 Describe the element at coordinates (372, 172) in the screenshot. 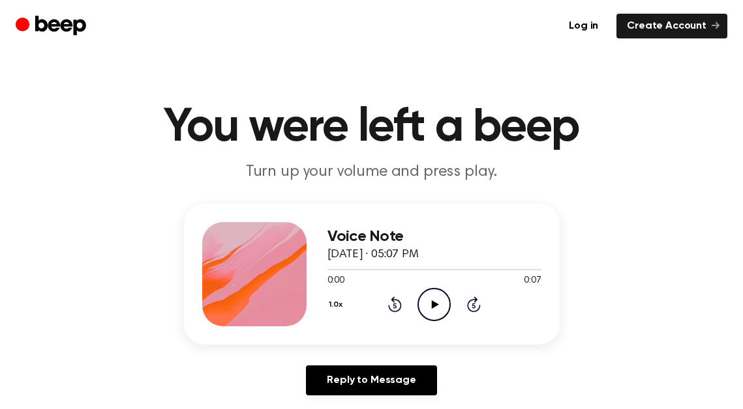

I see `p: Turn up your volume and press play.` at that location.